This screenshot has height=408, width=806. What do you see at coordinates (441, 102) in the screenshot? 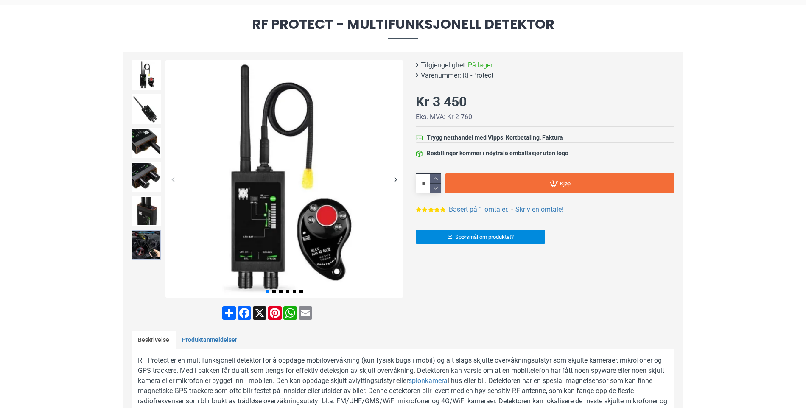
I see `div: Kr 3 450` at bounding box center [441, 102].